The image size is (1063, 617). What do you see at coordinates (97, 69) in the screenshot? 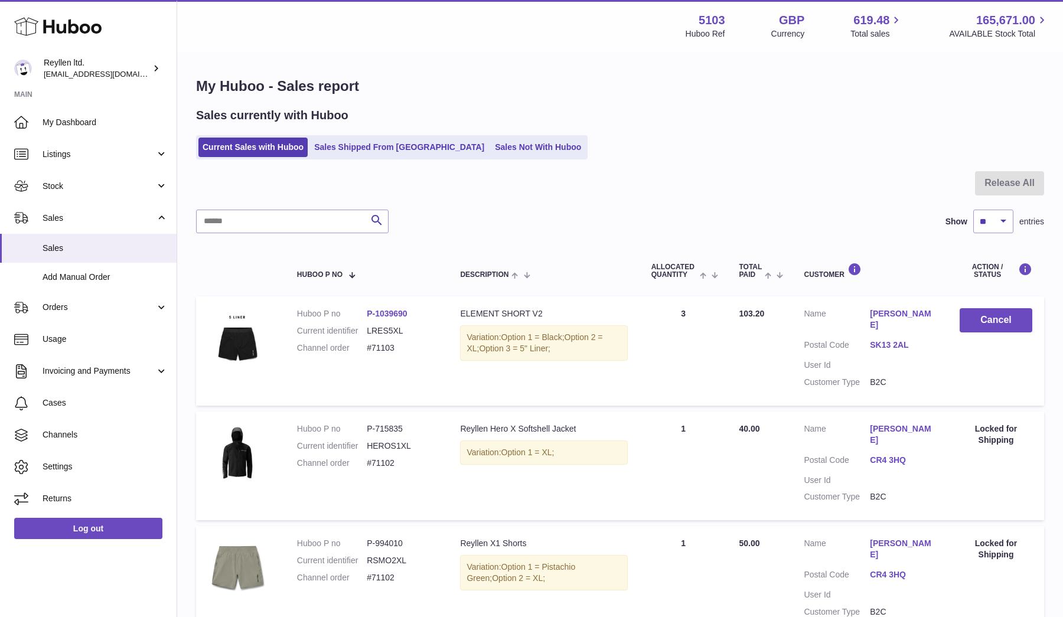
I see `div: Reyllen ltd.` at bounding box center [97, 69].